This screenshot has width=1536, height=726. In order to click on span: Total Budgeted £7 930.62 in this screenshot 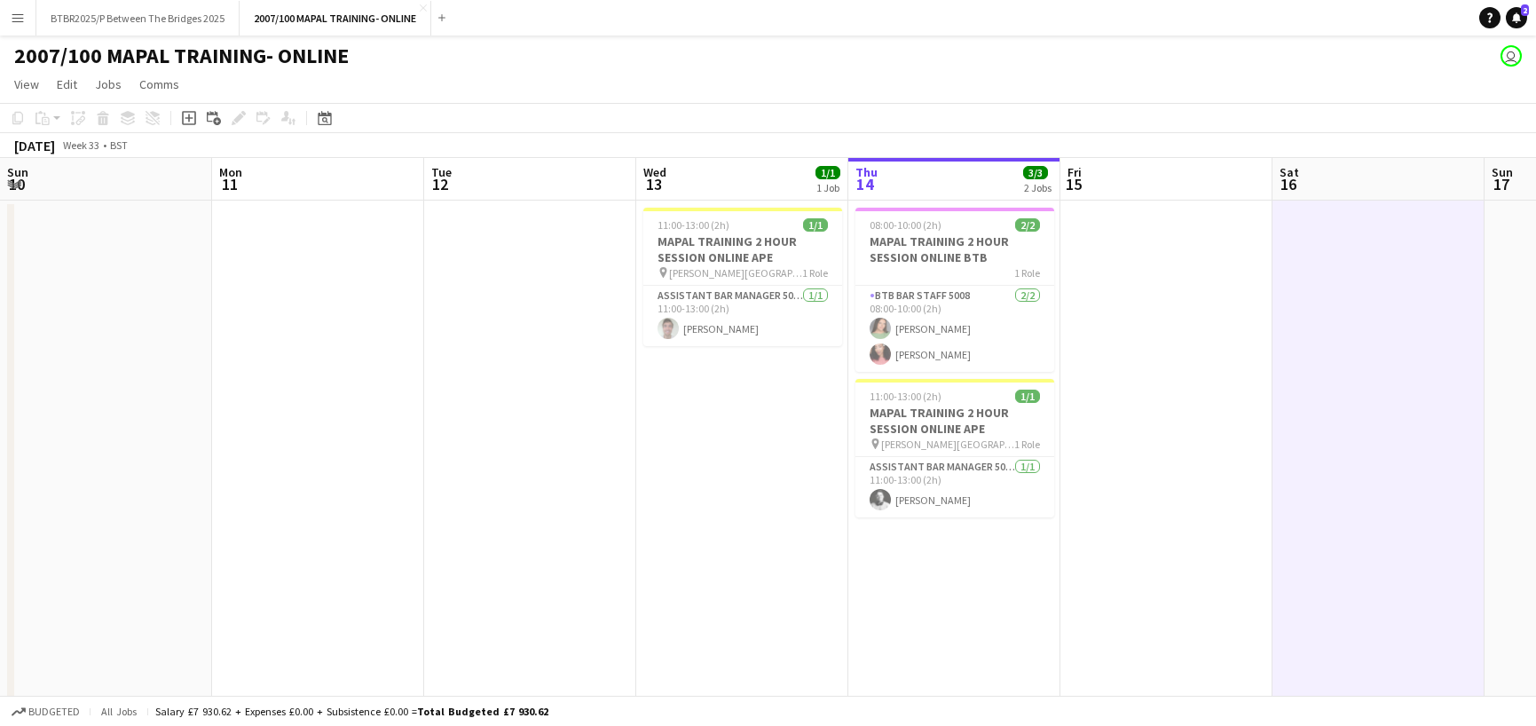, I will do `click(483, 711)`.